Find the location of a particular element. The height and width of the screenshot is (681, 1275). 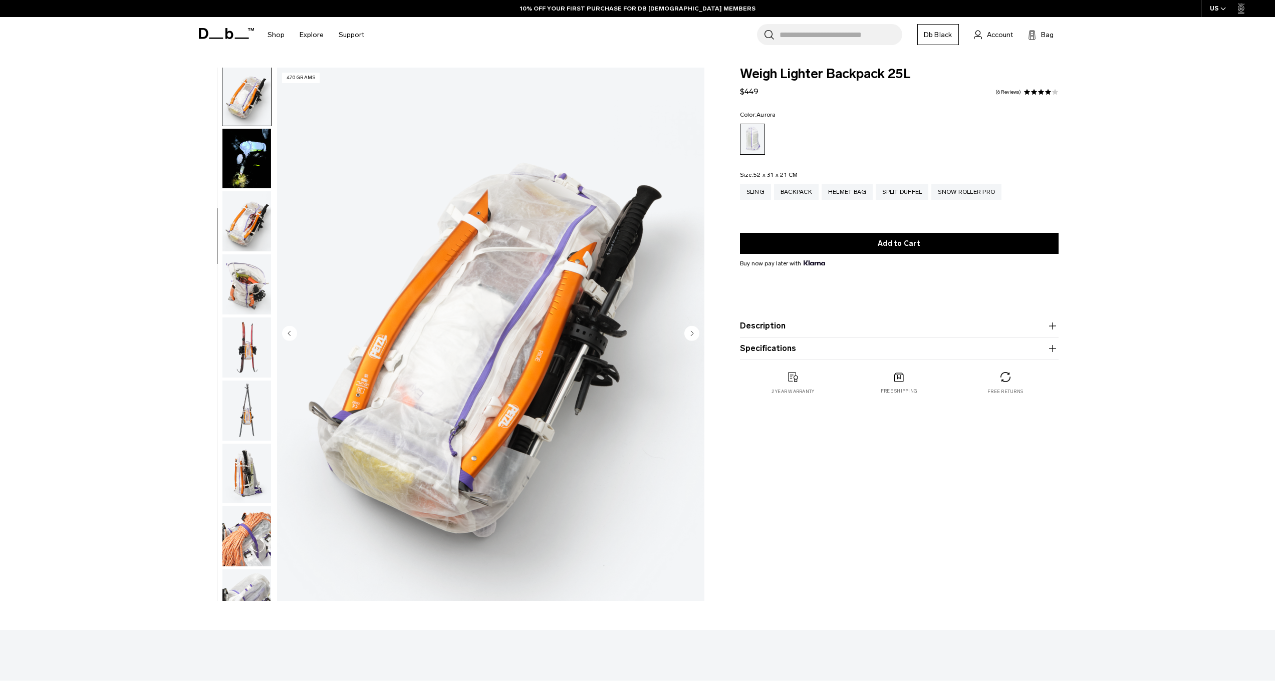

button: Description is located at coordinates (899, 326).